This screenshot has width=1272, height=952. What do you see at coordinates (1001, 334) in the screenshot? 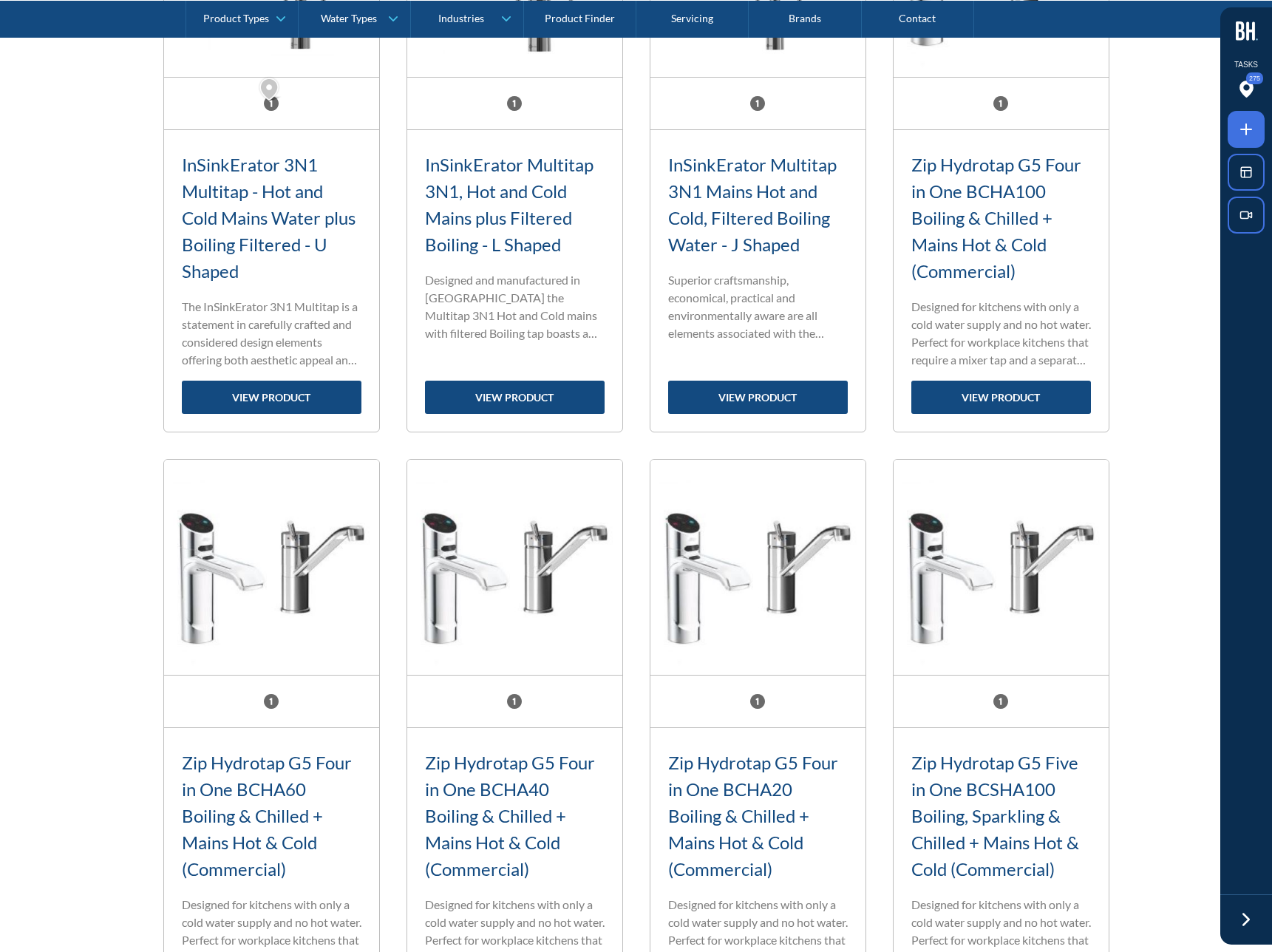
I see `p: Designed for kitchens with only a cold water supply and no hot water. Perfect for workplace kitch...` at bounding box center [1001, 334].